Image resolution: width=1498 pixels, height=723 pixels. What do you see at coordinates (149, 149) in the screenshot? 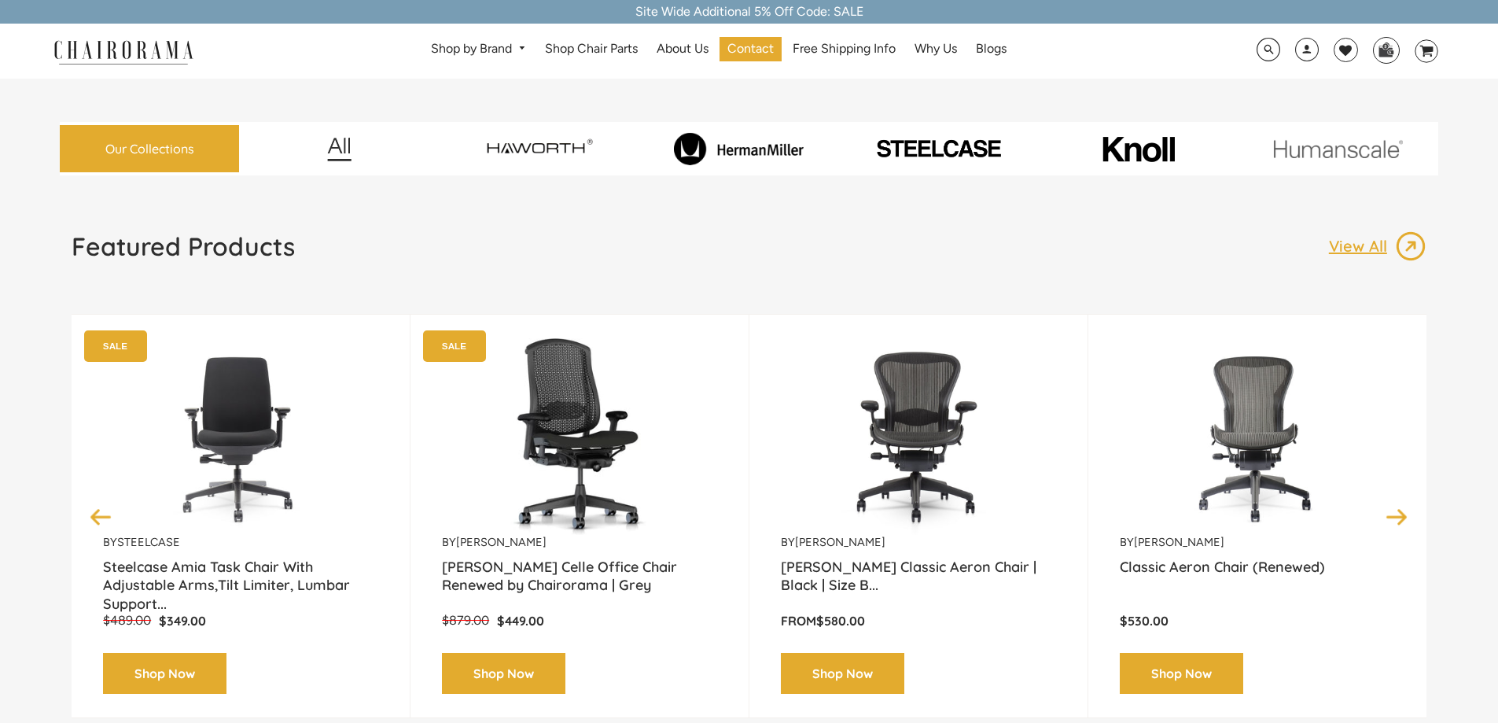
I see `a: Our Collections` at bounding box center [149, 149].